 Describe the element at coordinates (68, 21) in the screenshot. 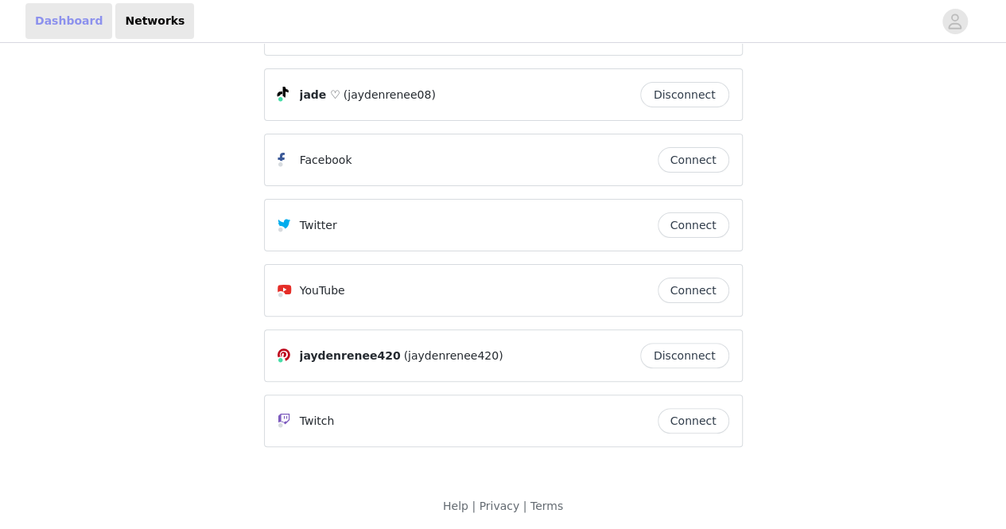

I see `a: Dashboard` at that location.